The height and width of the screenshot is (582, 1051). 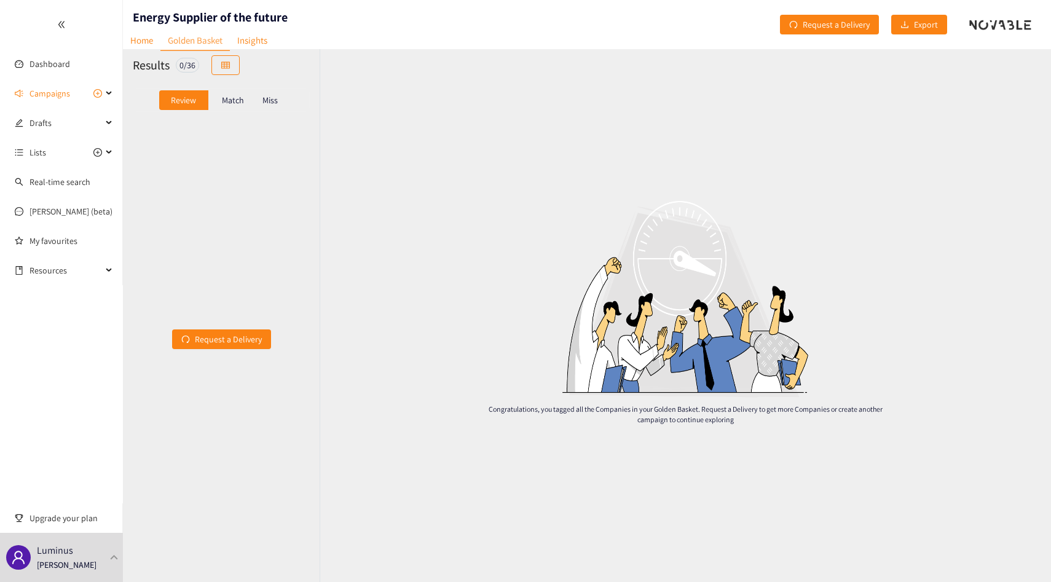 I want to click on span: user, so click(x=18, y=558).